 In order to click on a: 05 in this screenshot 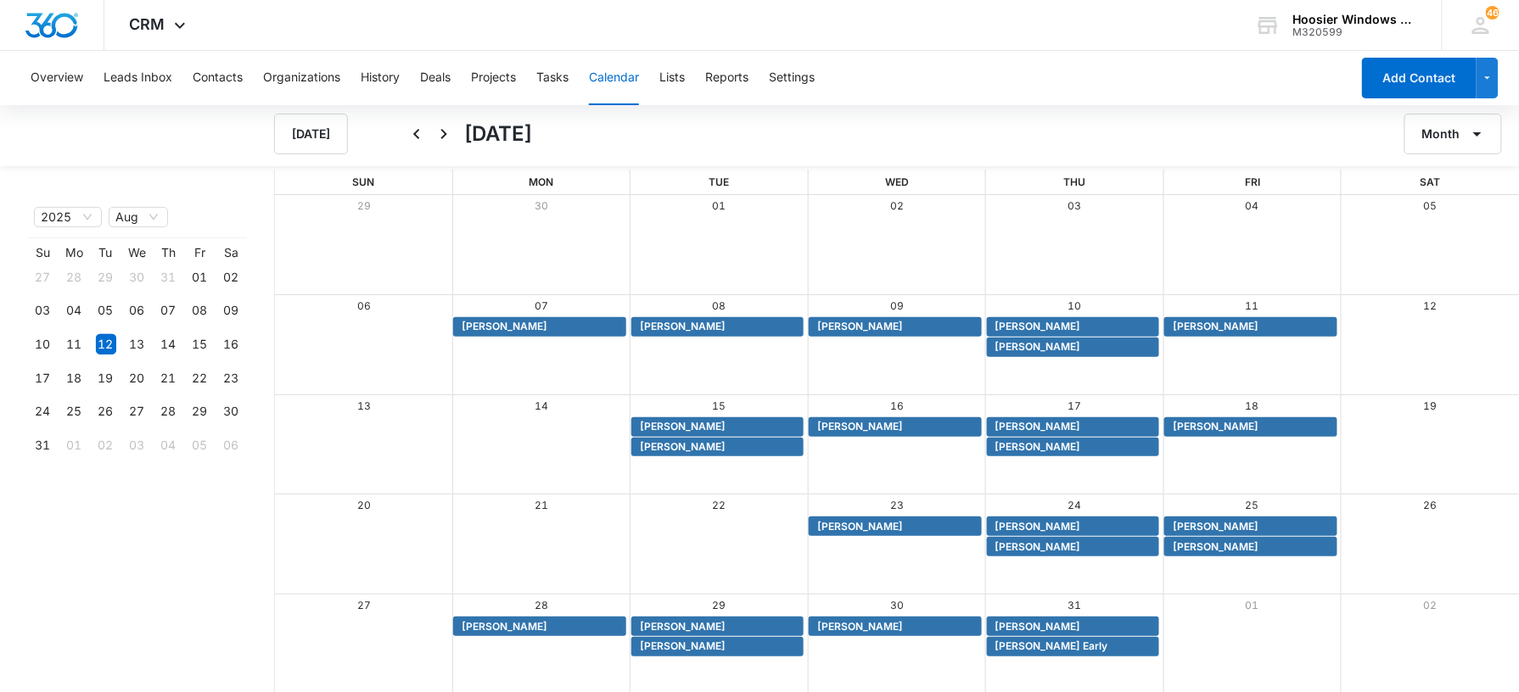, I will do `click(1430, 205)`.